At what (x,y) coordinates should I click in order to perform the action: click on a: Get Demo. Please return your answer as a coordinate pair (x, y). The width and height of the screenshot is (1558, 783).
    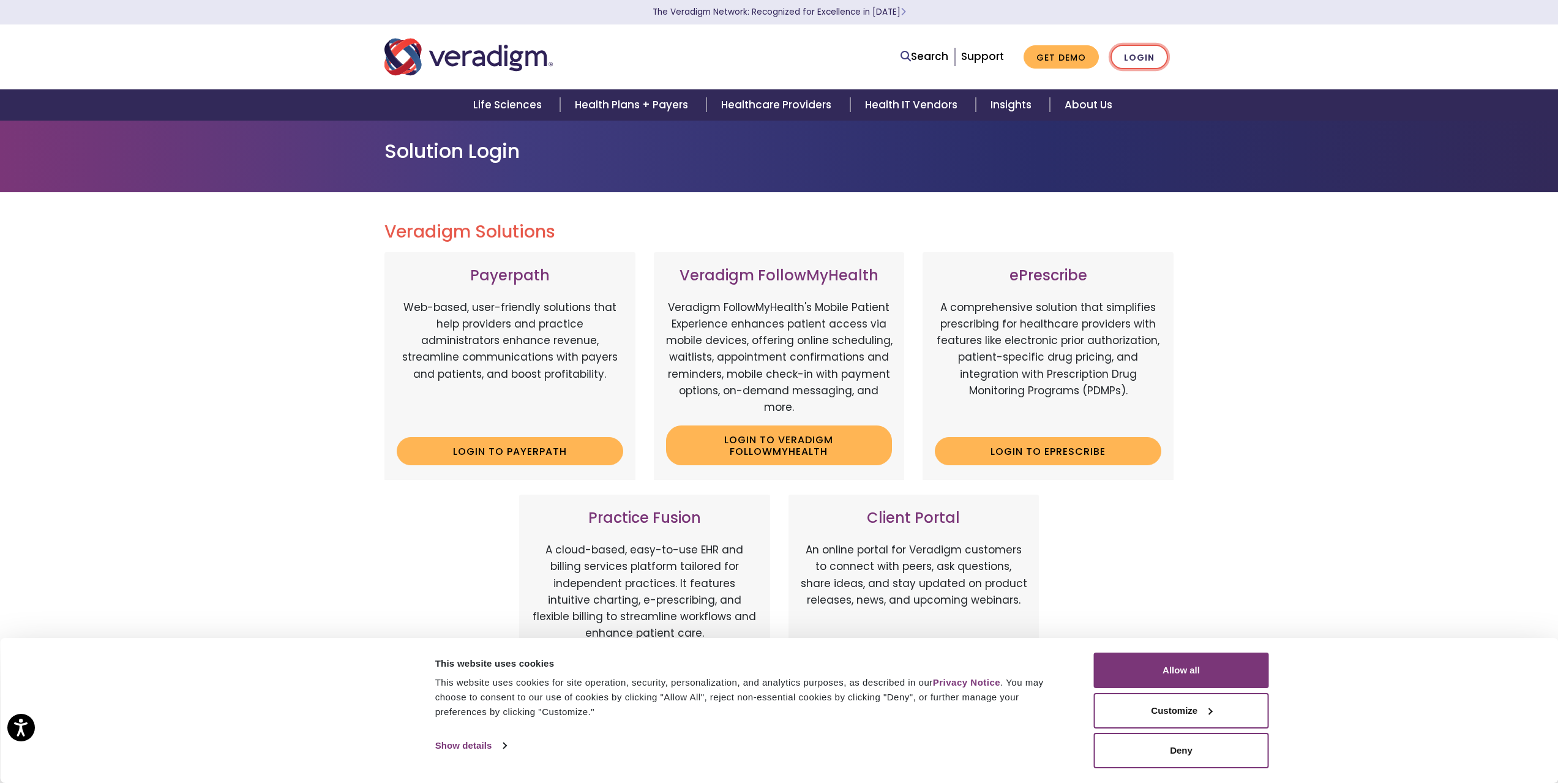
    Looking at the image, I should click on (1061, 57).